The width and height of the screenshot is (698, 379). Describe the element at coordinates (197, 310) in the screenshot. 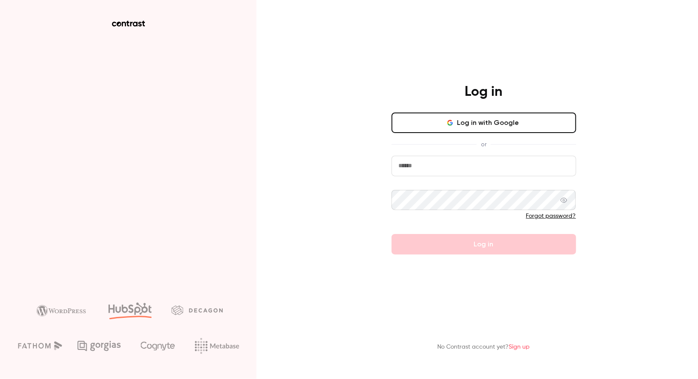

I see `img: decagon` at that location.